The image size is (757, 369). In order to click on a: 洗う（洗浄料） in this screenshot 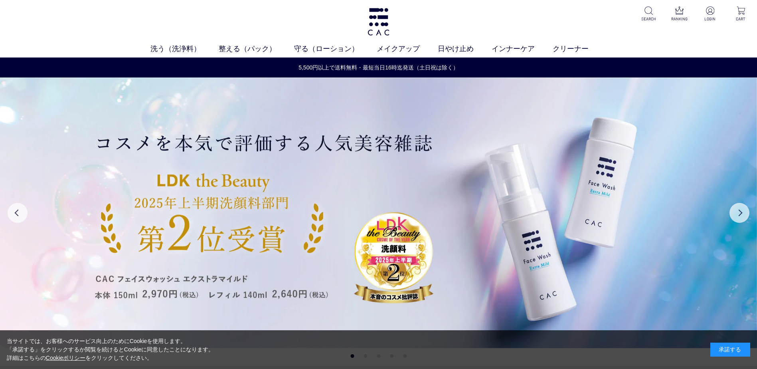, I will do `click(184, 49)`.